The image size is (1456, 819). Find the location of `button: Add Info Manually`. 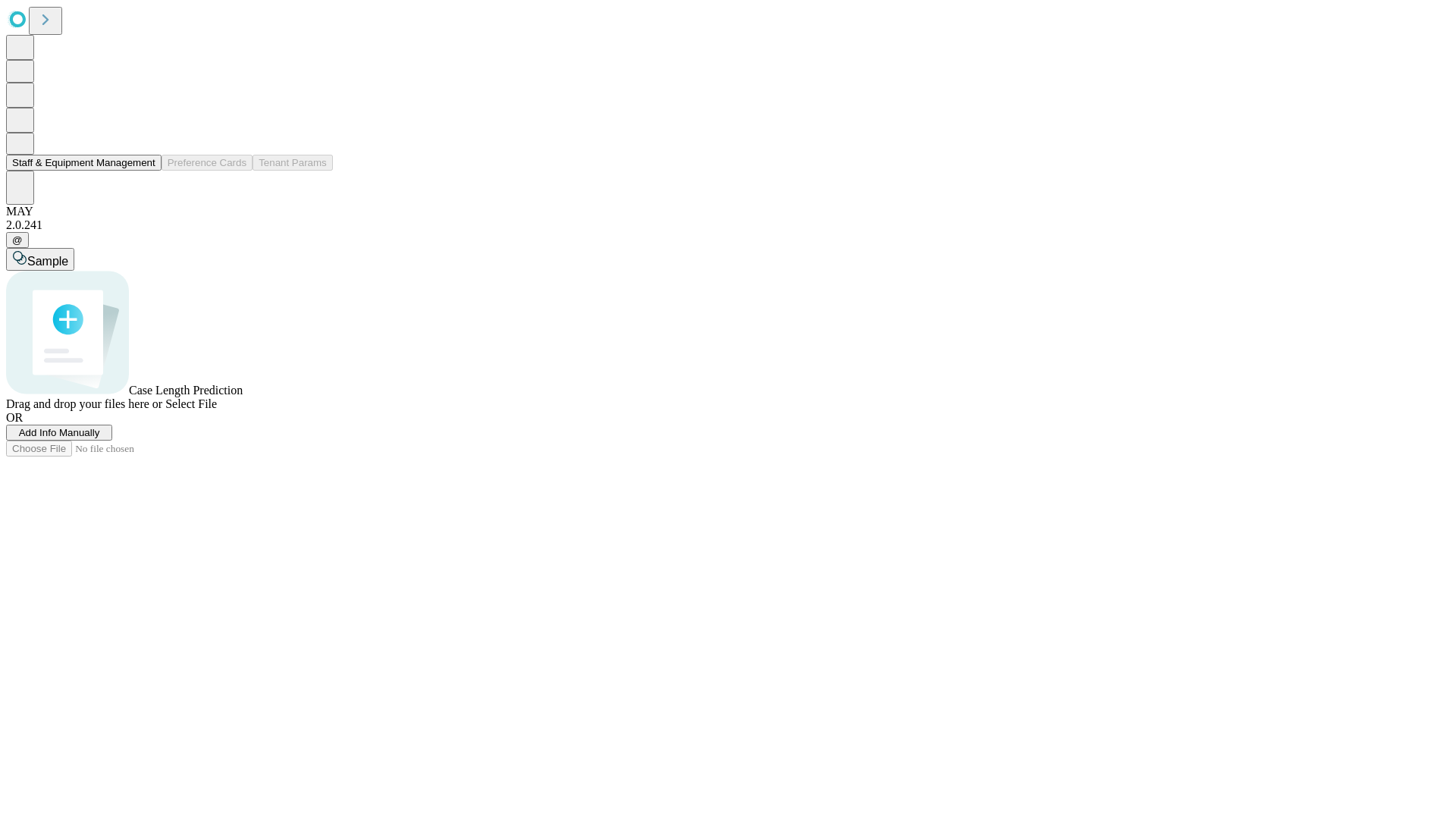

button: Add Info Manually is located at coordinates (60, 432).